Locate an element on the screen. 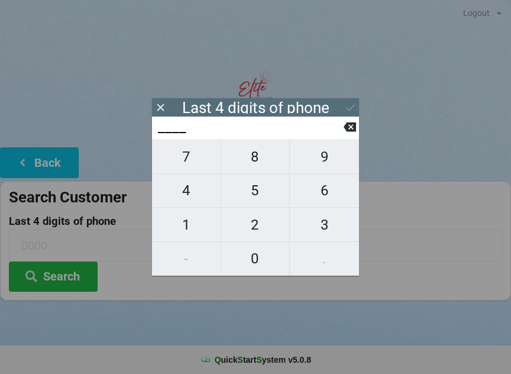 Image resolution: width=511 pixels, height=374 pixels. span: 8 is located at coordinates (255, 157).